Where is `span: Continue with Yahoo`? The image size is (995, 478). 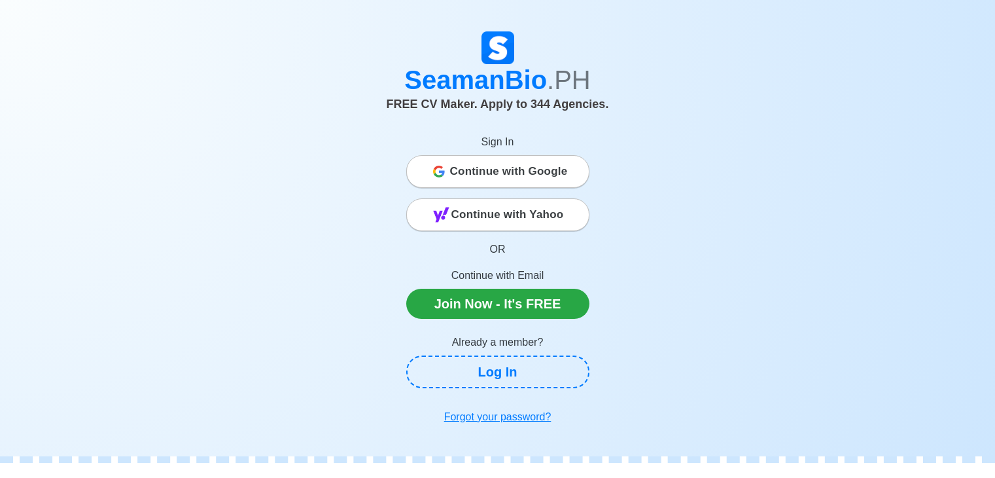
span: Continue with Yahoo is located at coordinates (508, 215).